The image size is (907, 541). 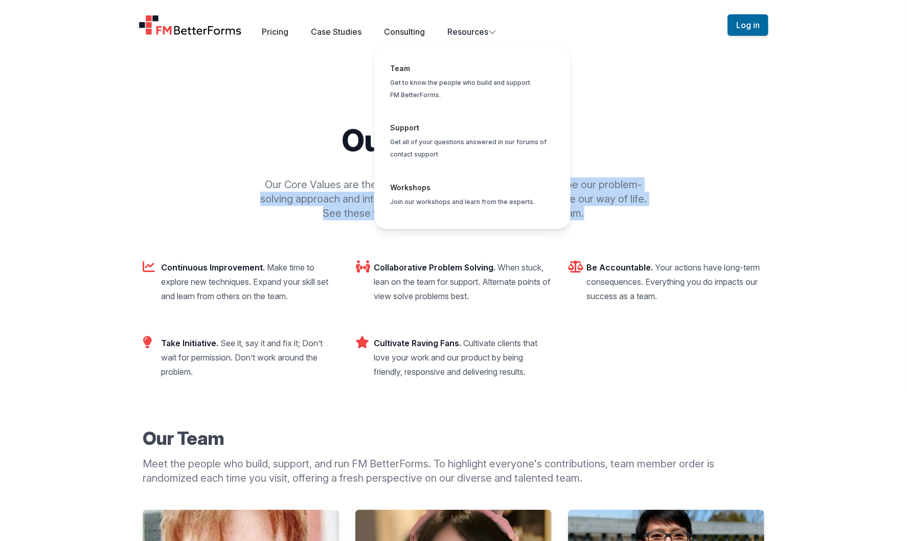 What do you see at coordinates (454, 471) in the screenshot?
I see `p: Meet the people who build, support, and run FM BetterForms. To highlight everyone's contributions...` at bounding box center [454, 471].